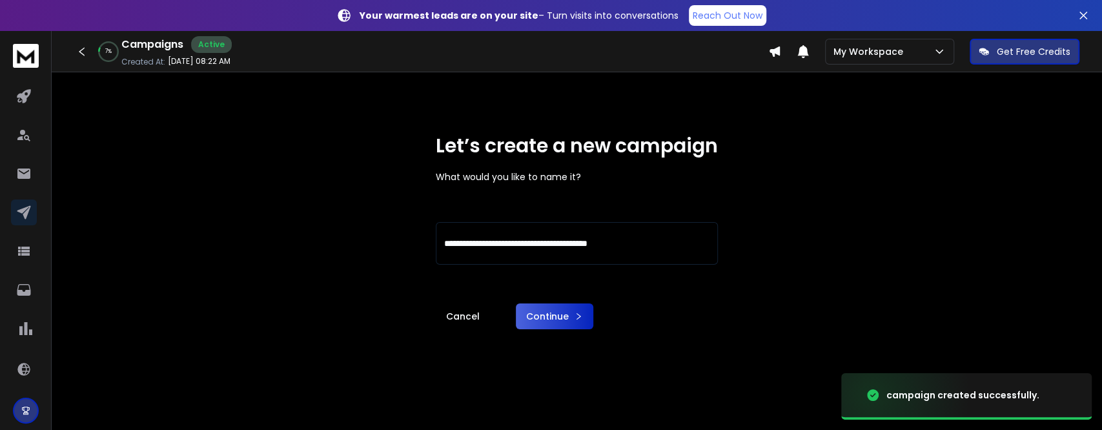 This screenshot has width=1102, height=430. I want to click on p: My Workspace, so click(871, 52).